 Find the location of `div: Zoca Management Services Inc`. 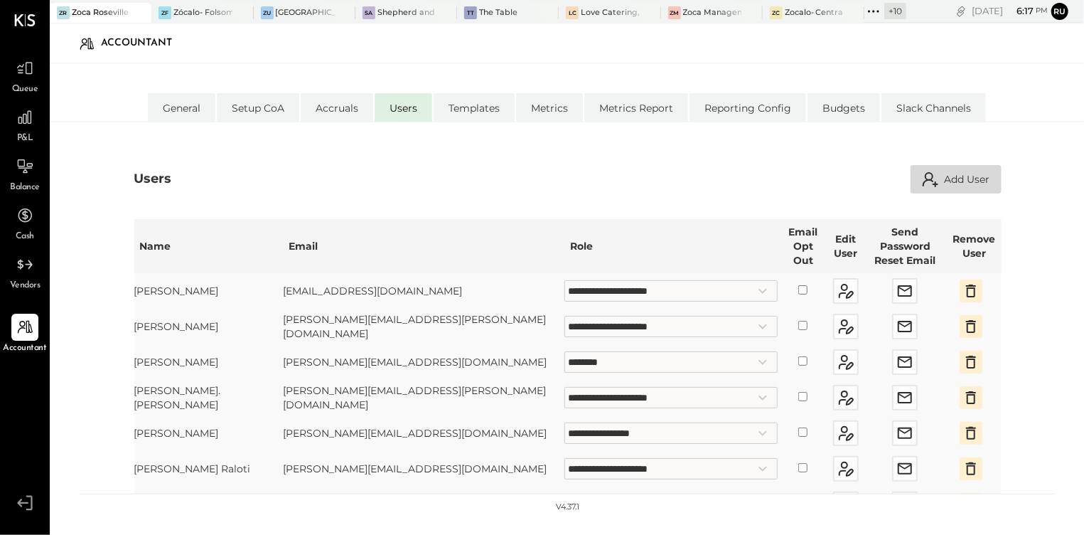

div: Zoca Management Services Inc is located at coordinates (712, 13).